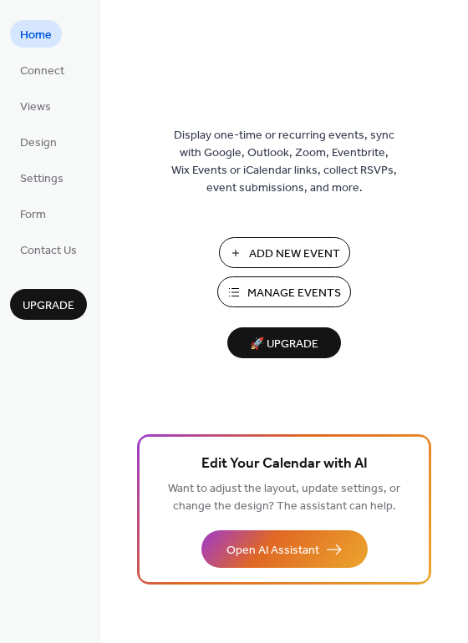 Image resolution: width=468 pixels, height=643 pixels. I want to click on span: Upgrade, so click(48, 306).